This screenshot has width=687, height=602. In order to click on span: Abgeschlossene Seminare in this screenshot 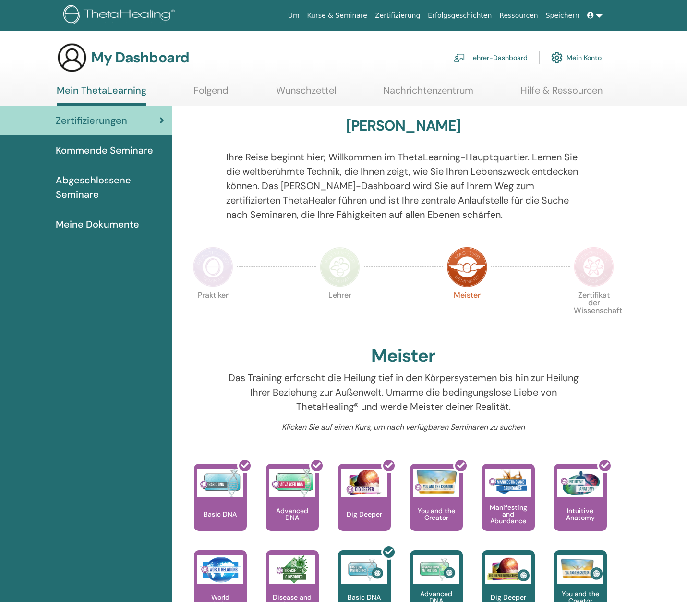, I will do `click(110, 187)`.